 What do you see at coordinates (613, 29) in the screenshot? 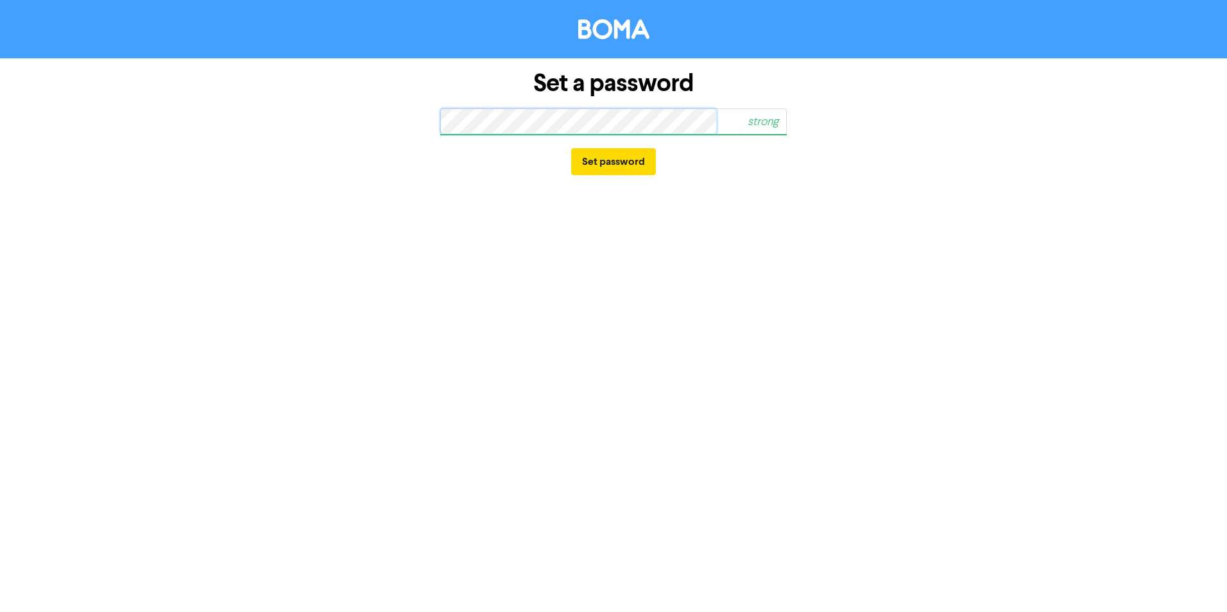
I see `img: BOMA Logo` at bounding box center [613, 29].